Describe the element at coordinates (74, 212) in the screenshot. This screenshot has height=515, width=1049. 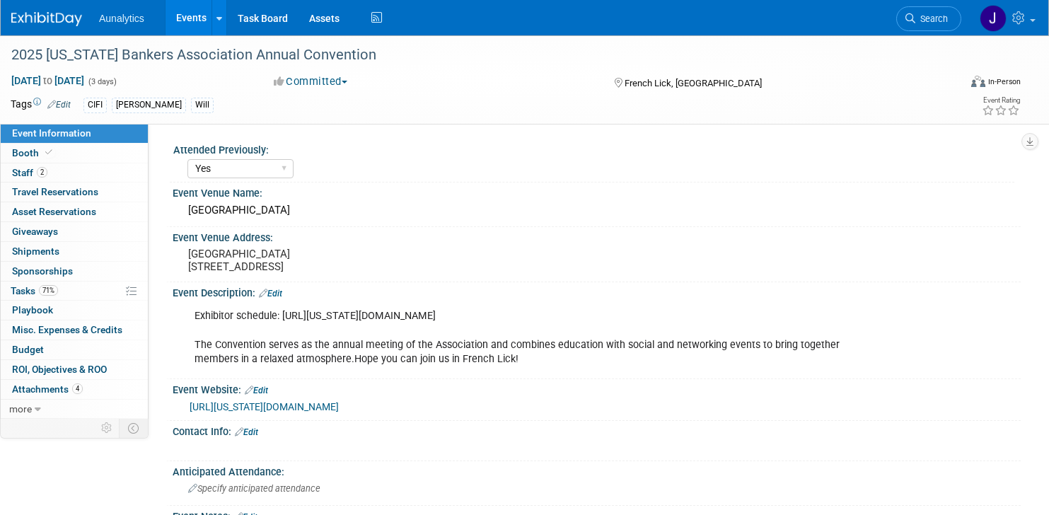
I see `a: Asset Reservations` at that location.